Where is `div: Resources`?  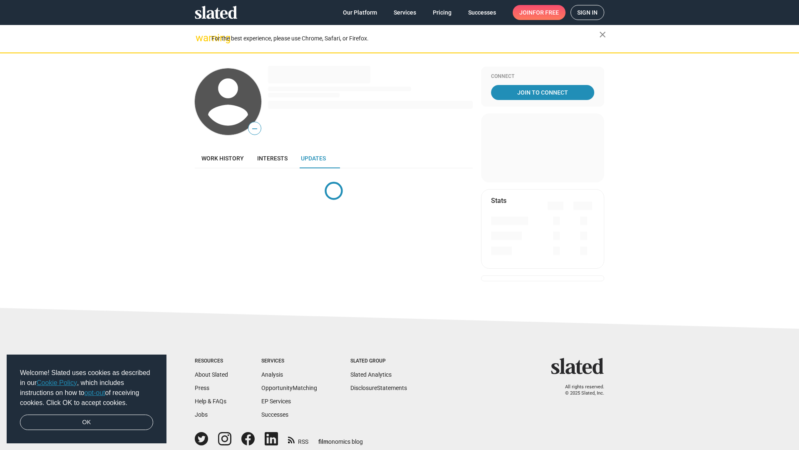 div: Resources is located at coordinates (212, 361).